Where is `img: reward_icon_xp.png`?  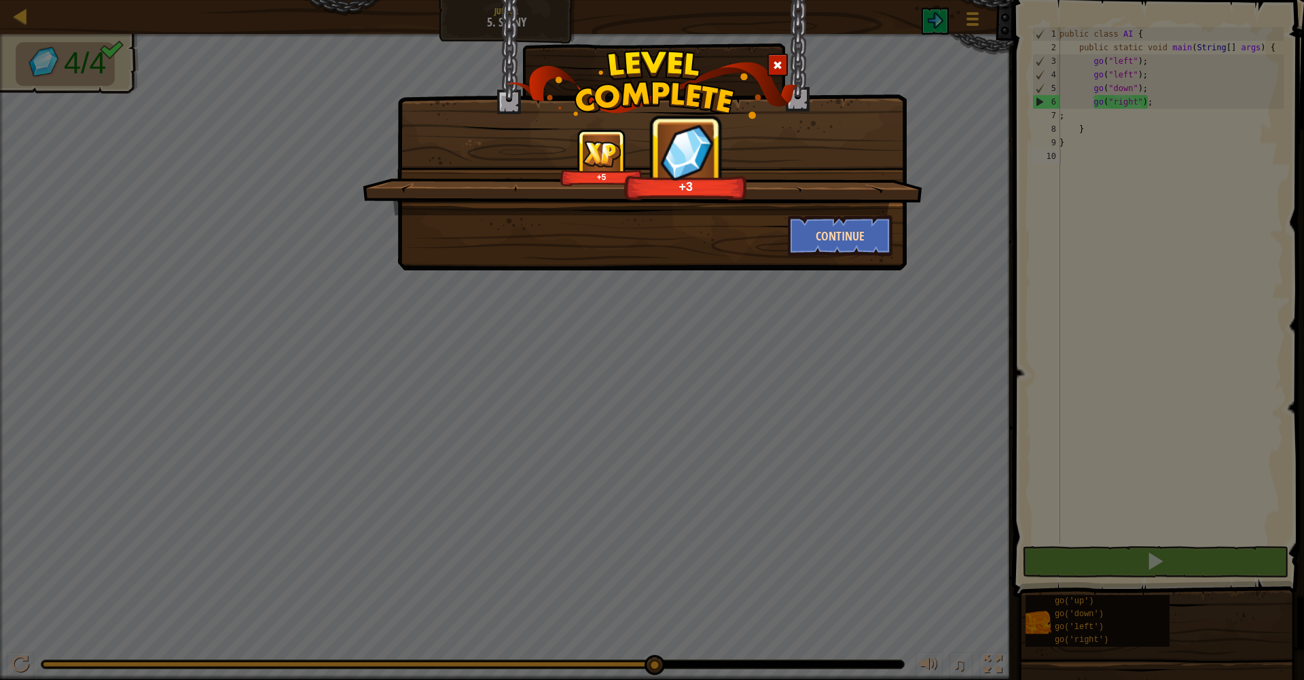 img: reward_icon_xp.png is located at coordinates (602, 153).